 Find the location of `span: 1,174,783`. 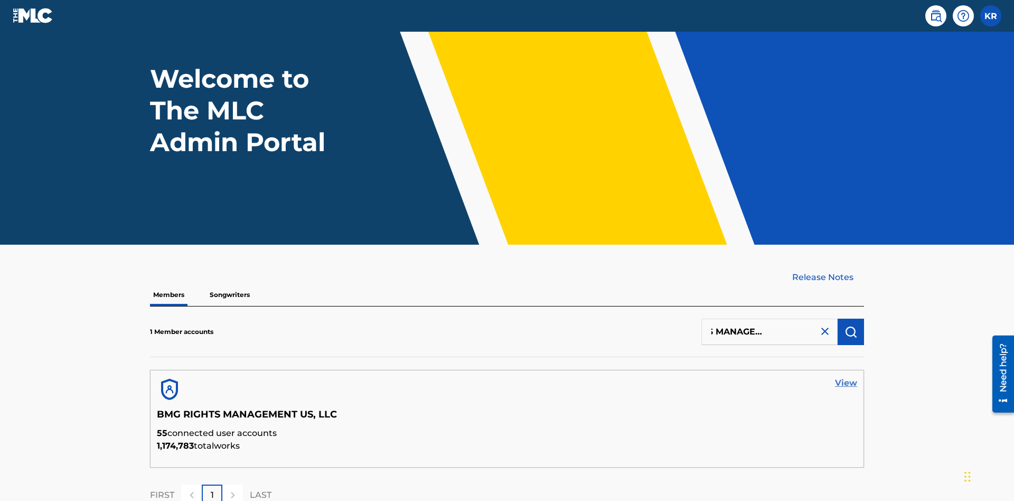

span: 1,174,783 is located at coordinates (175, 445).